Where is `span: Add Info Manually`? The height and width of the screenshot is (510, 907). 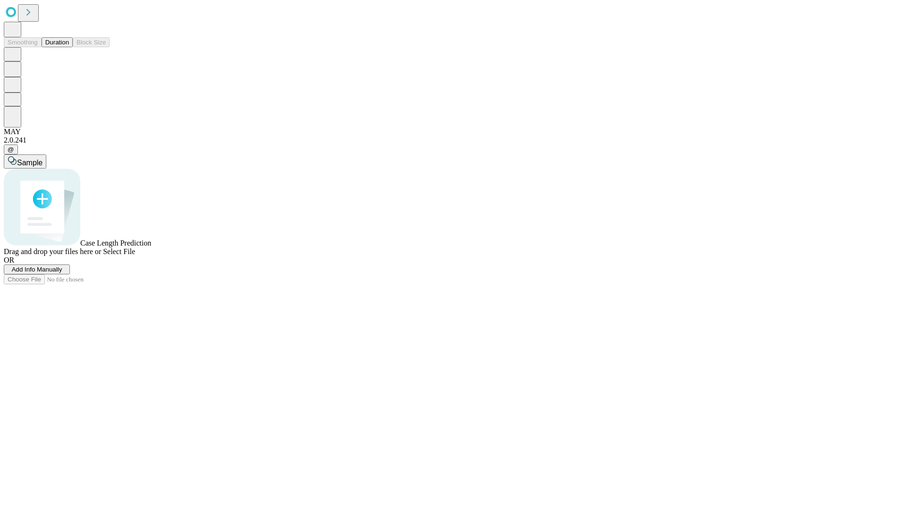
span: Add Info Manually is located at coordinates (37, 269).